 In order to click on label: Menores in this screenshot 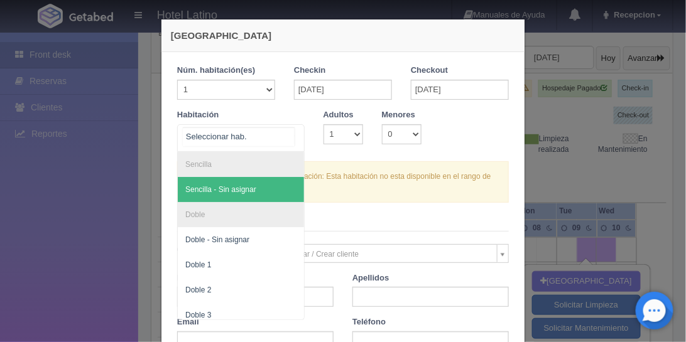, I will do `click(398, 115)`.